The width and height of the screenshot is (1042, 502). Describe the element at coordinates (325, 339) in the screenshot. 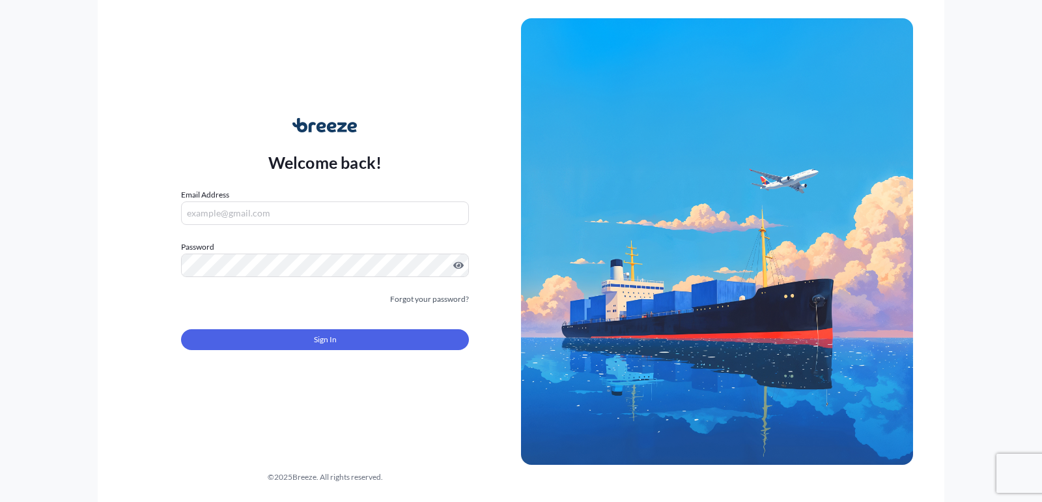

I see `button: Sign In` at that location.